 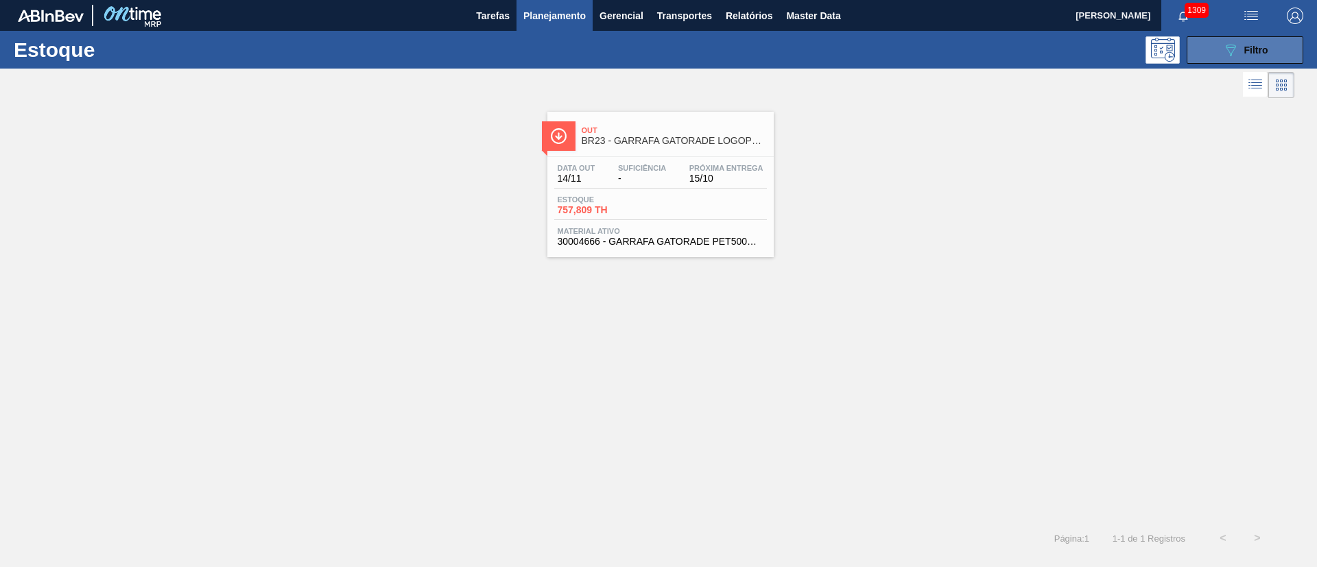 I want to click on span: Página : 1, so click(x=1072, y=539).